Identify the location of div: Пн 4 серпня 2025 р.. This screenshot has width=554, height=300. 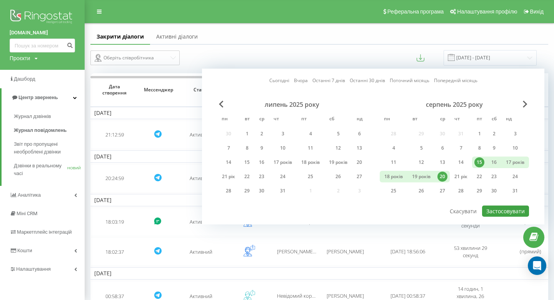
(394, 148).